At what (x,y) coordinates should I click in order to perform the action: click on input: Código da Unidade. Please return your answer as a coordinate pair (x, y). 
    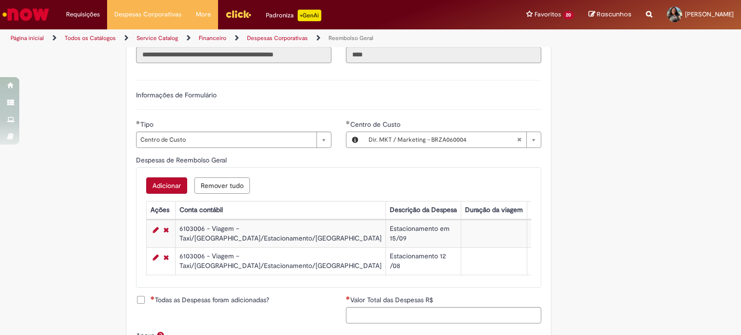
    Looking at the image, I should click on (443, 55).